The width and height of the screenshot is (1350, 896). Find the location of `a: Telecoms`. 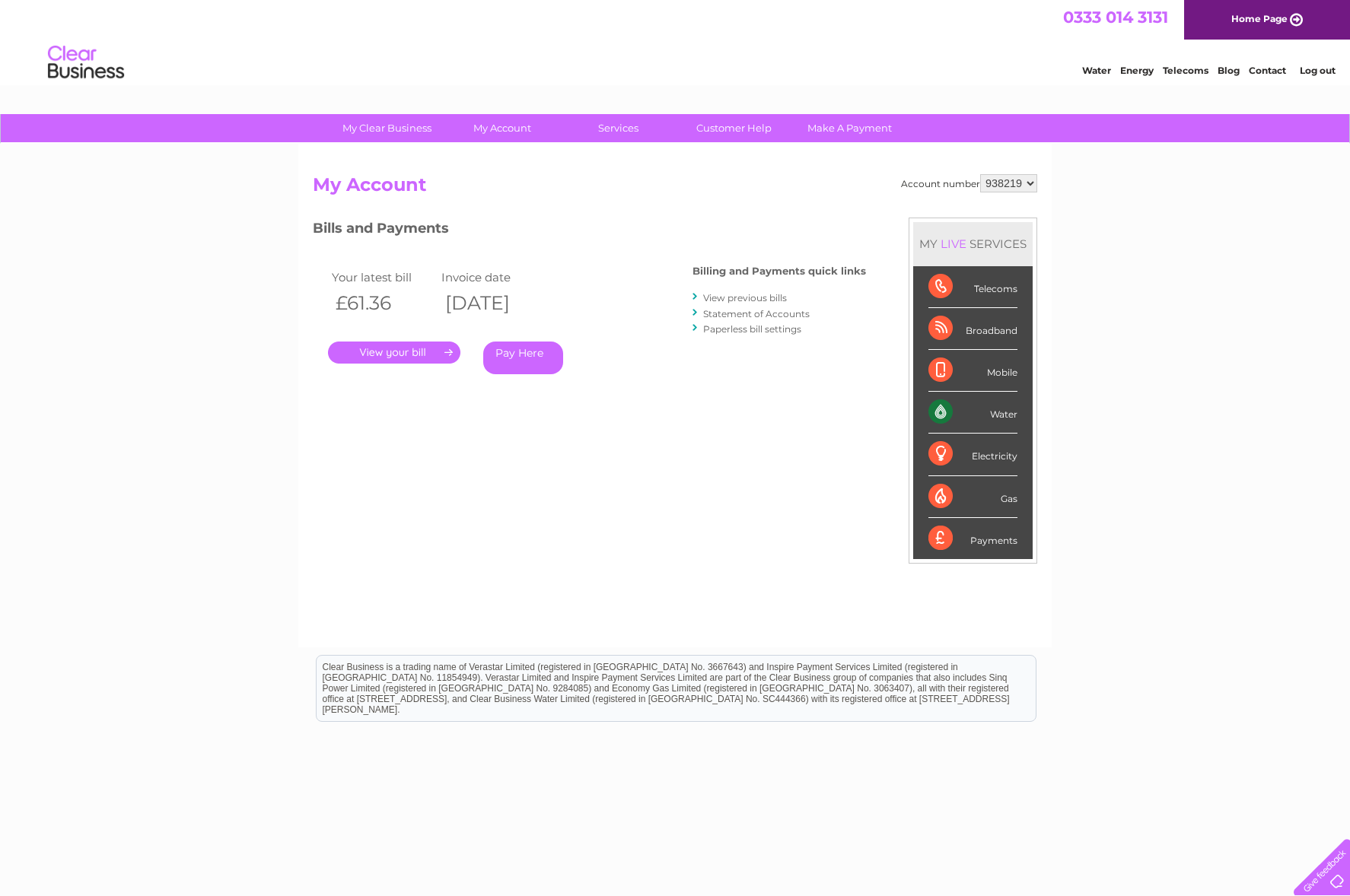

a: Telecoms is located at coordinates (1186, 70).